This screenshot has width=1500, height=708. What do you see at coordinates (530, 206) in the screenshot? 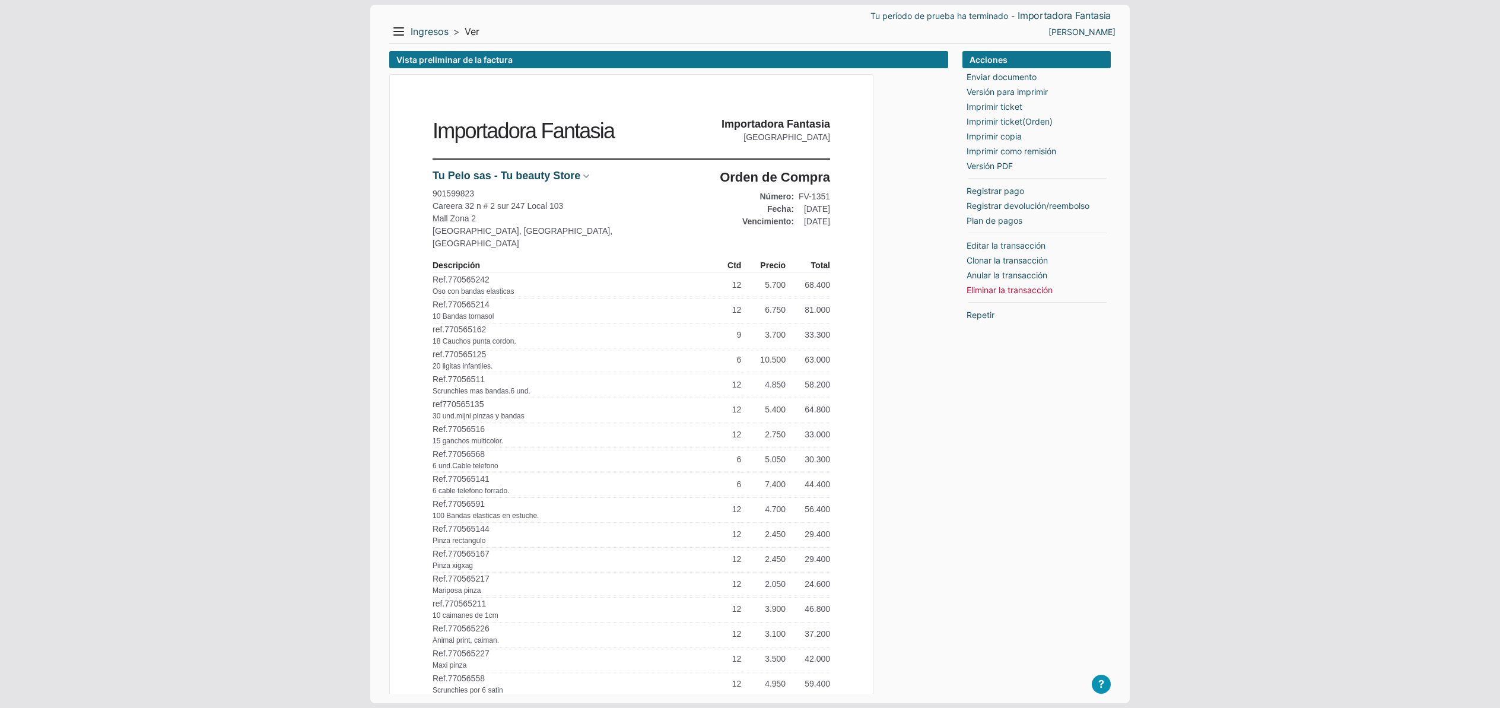
I see `div: Careera 32 n # 2 sur 247 Local 103` at bounding box center [530, 206].